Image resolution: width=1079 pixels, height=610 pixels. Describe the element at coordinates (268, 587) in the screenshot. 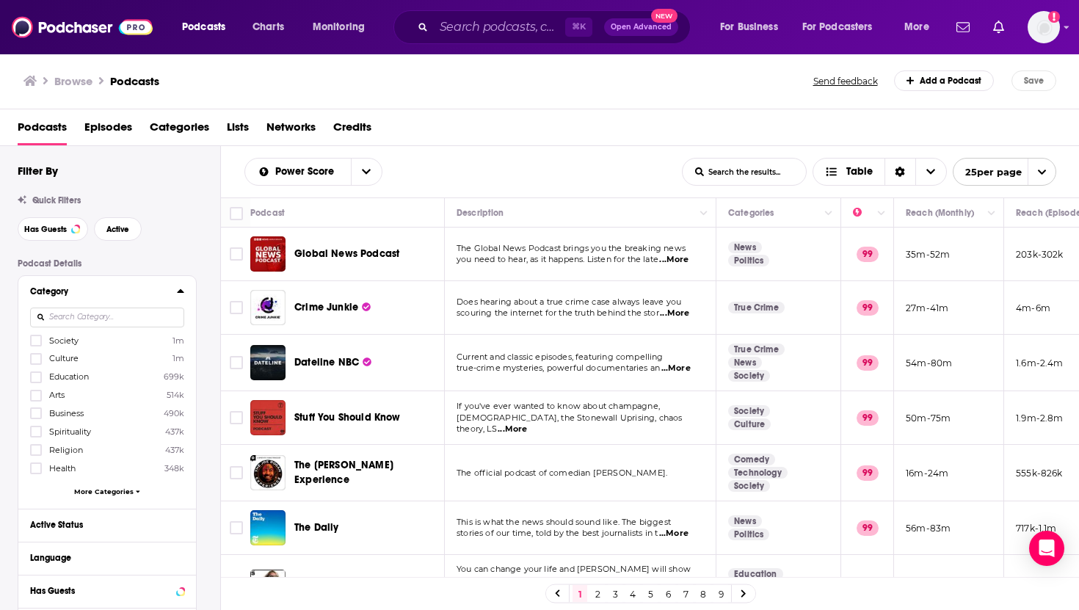

I see `a: The Mel Robbins Podcast` at that location.